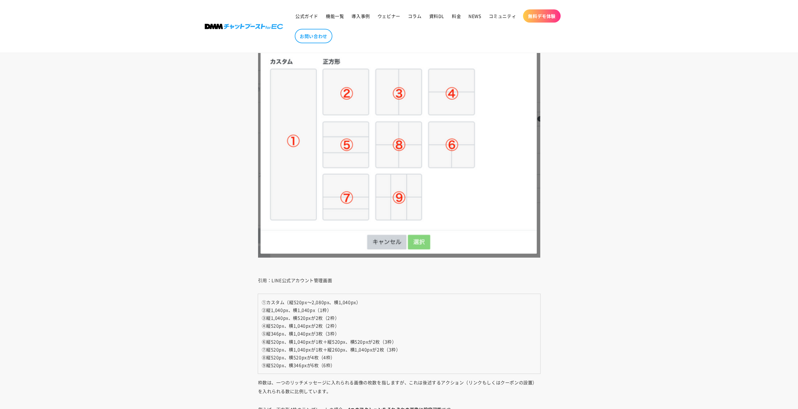  Describe the element at coordinates (389, 16) in the screenshot. I see `a: ウェビナー` at that location.